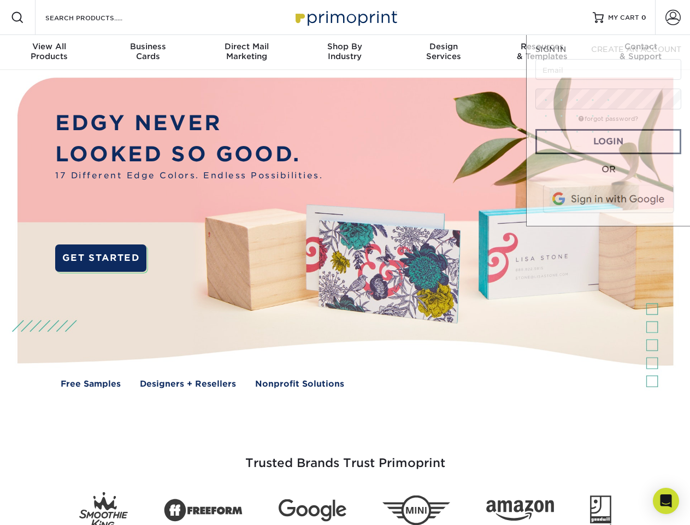  Describe the element at coordinates (444, 46) in the screenshot. I see `span: Design` at that location.